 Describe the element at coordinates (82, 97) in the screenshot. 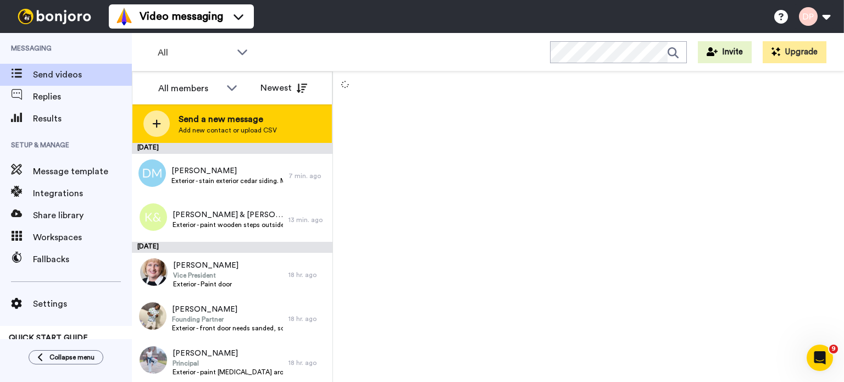

I see `span: Replies` at that location.